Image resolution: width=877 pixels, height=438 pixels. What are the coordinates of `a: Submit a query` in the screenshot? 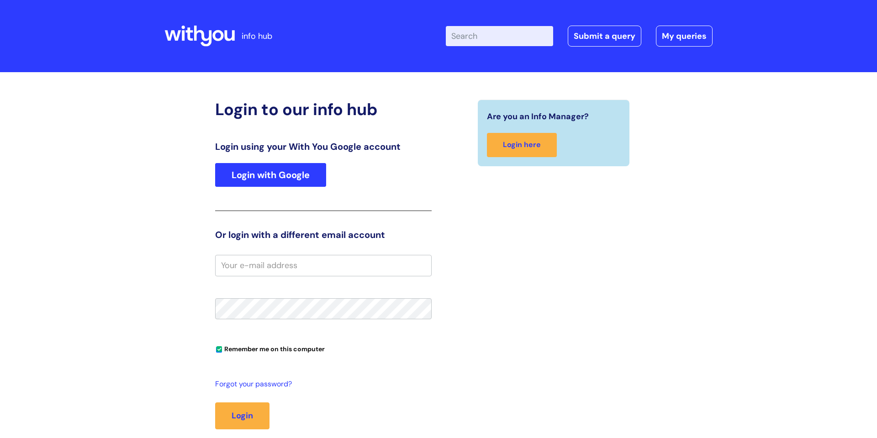 It's located at (605, 36).